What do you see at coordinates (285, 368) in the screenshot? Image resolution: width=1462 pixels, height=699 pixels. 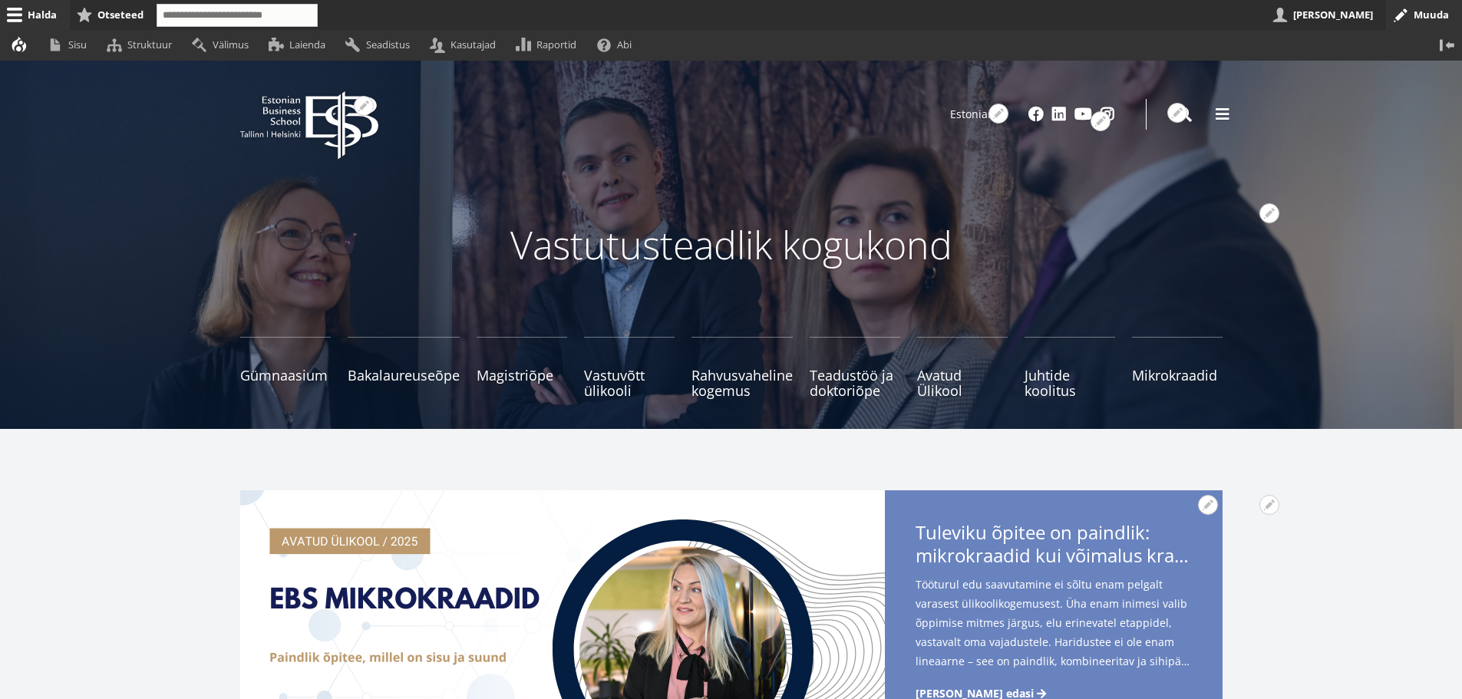 I see `a: Gümnaasium` at bounding box center [285, 368].